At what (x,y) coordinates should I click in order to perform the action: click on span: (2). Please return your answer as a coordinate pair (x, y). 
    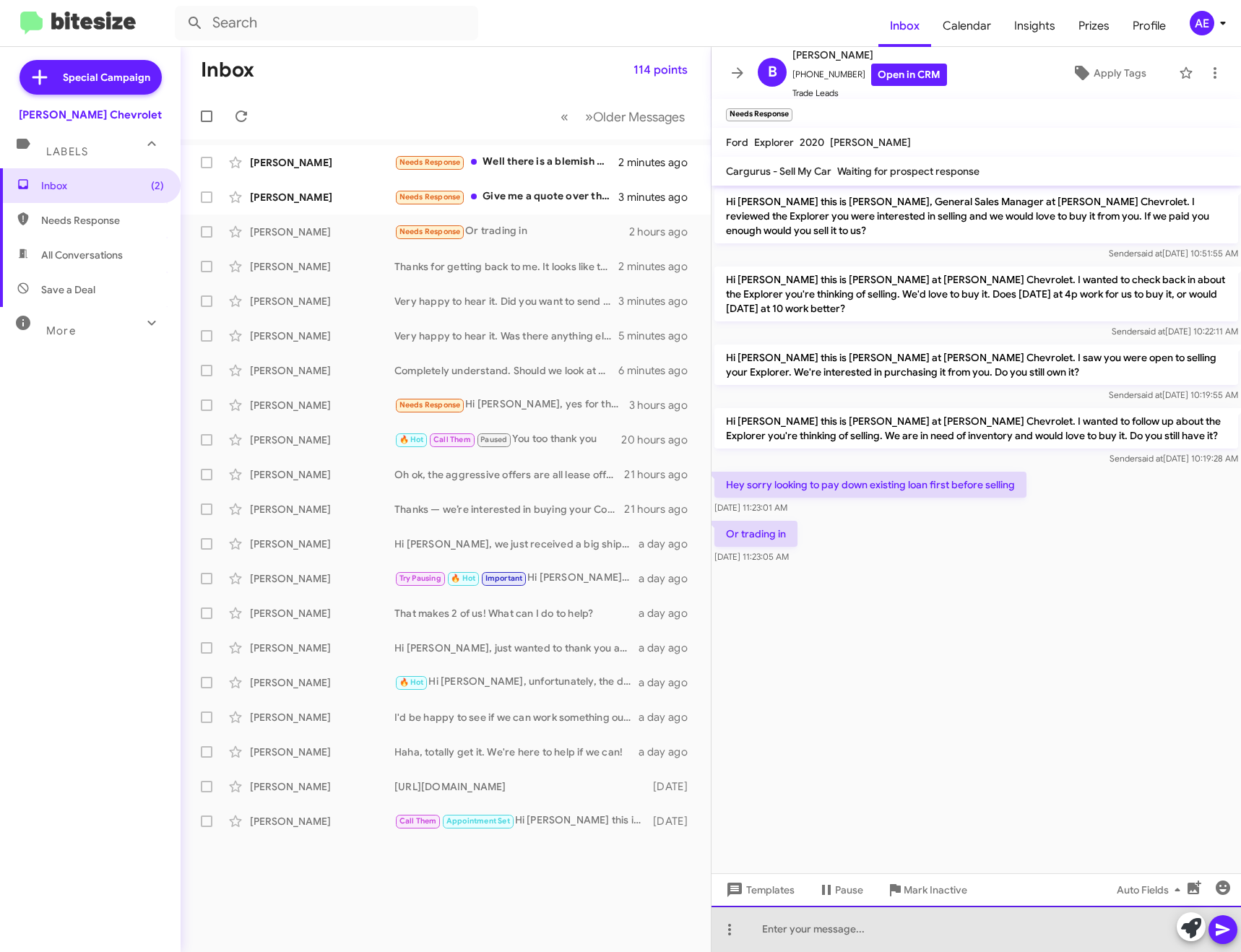
    Looking at the image, I should click on (157, 186).